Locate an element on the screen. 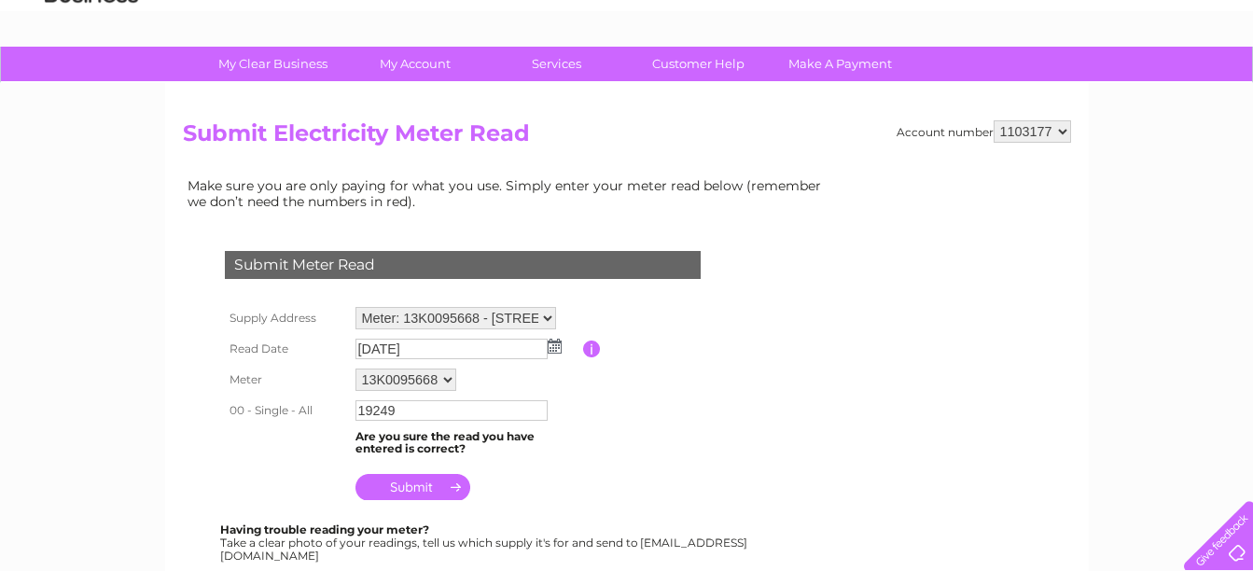 The width and height of the screenshot is (1253, 571). th: Meter is located at coordinates (285, 380).